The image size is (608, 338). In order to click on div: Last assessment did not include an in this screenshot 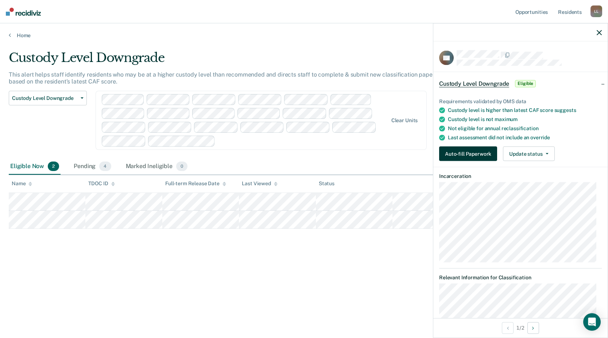, I will do `click(525, 137)`.